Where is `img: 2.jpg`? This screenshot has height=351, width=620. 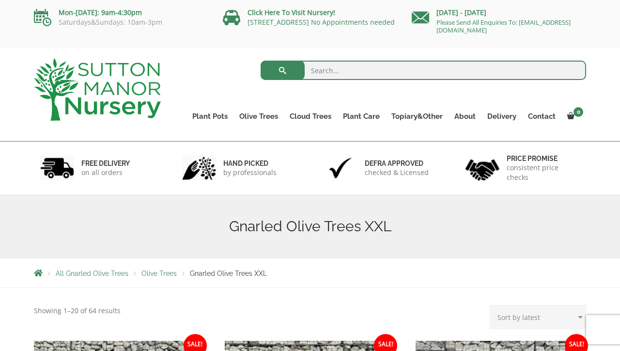
img: 2.jpg is located at coordinates (199, 168).